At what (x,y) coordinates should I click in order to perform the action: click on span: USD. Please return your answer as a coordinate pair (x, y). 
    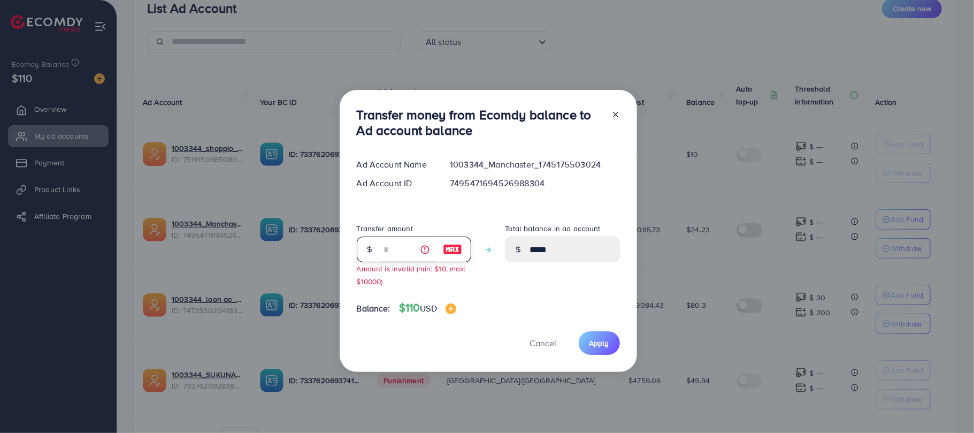
    Looking at the image, I should click on (428, 308).